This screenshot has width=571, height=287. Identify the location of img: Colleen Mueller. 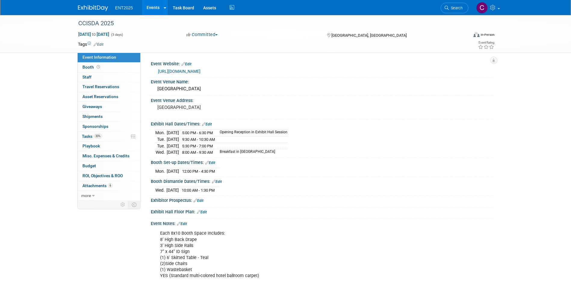
(482, 8).